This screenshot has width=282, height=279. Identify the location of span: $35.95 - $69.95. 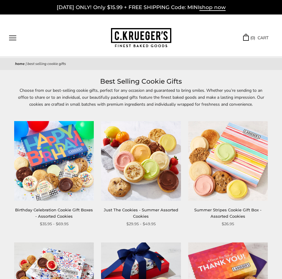
(54, 223).